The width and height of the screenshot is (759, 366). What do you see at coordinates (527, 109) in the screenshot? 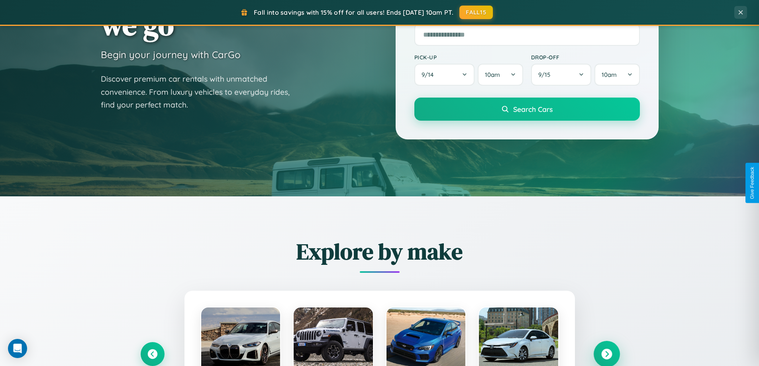
I see `button: Search Cars` at bounding box center [527, 109].